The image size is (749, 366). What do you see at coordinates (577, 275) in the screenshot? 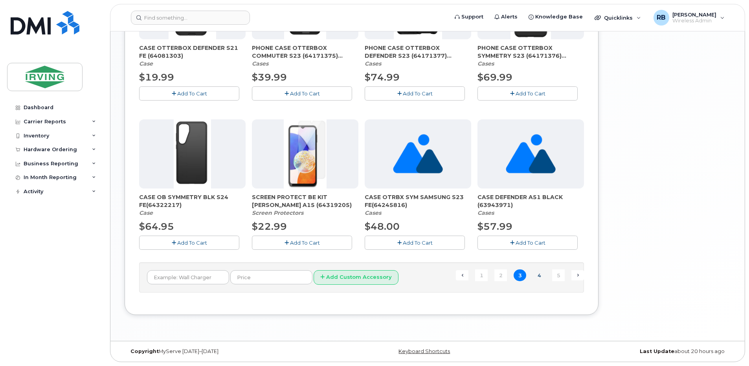
I see `a: Next →` at bounding box center [577, 275].